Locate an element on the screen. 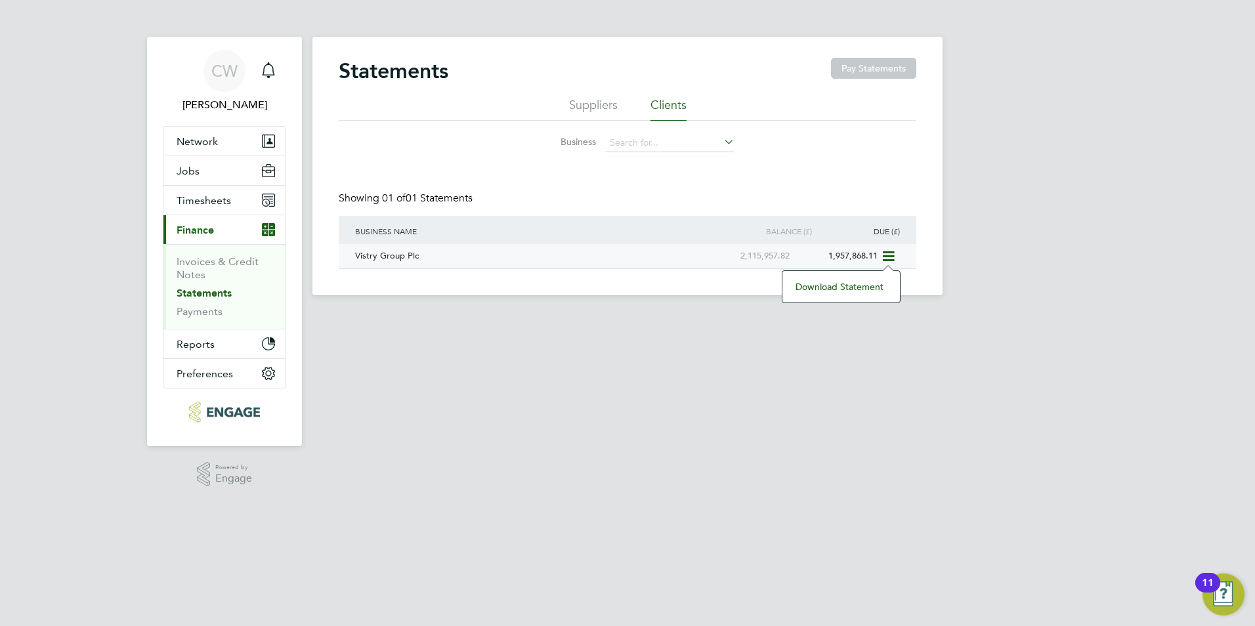  label: Business is located at coordinates (558, 142).